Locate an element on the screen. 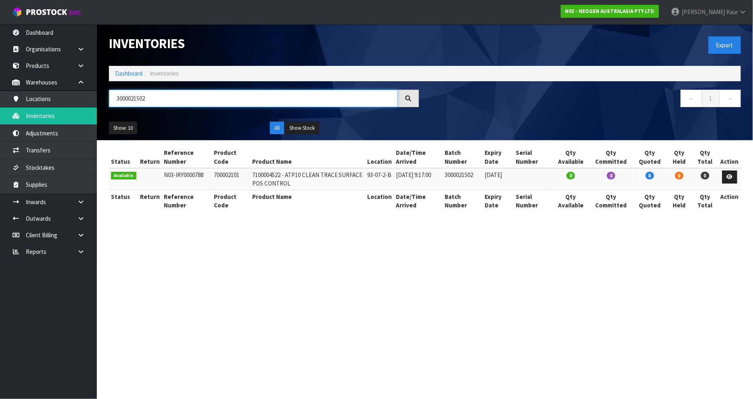 The width and height of the screenshot is (753, 399). strong: N03 - NEOGEN AUSTRALASIA PTY LTD is located at coordinates (610, 11).